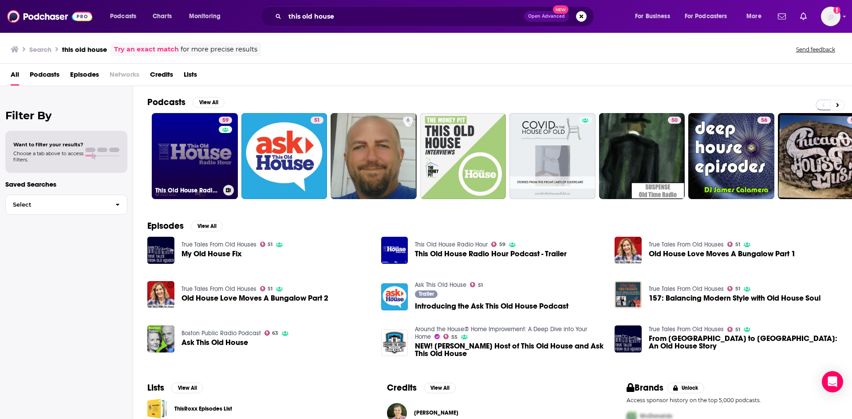  Describe the element at coordinates (57, 205) in the screenshot. I see `span: Select` at that location.